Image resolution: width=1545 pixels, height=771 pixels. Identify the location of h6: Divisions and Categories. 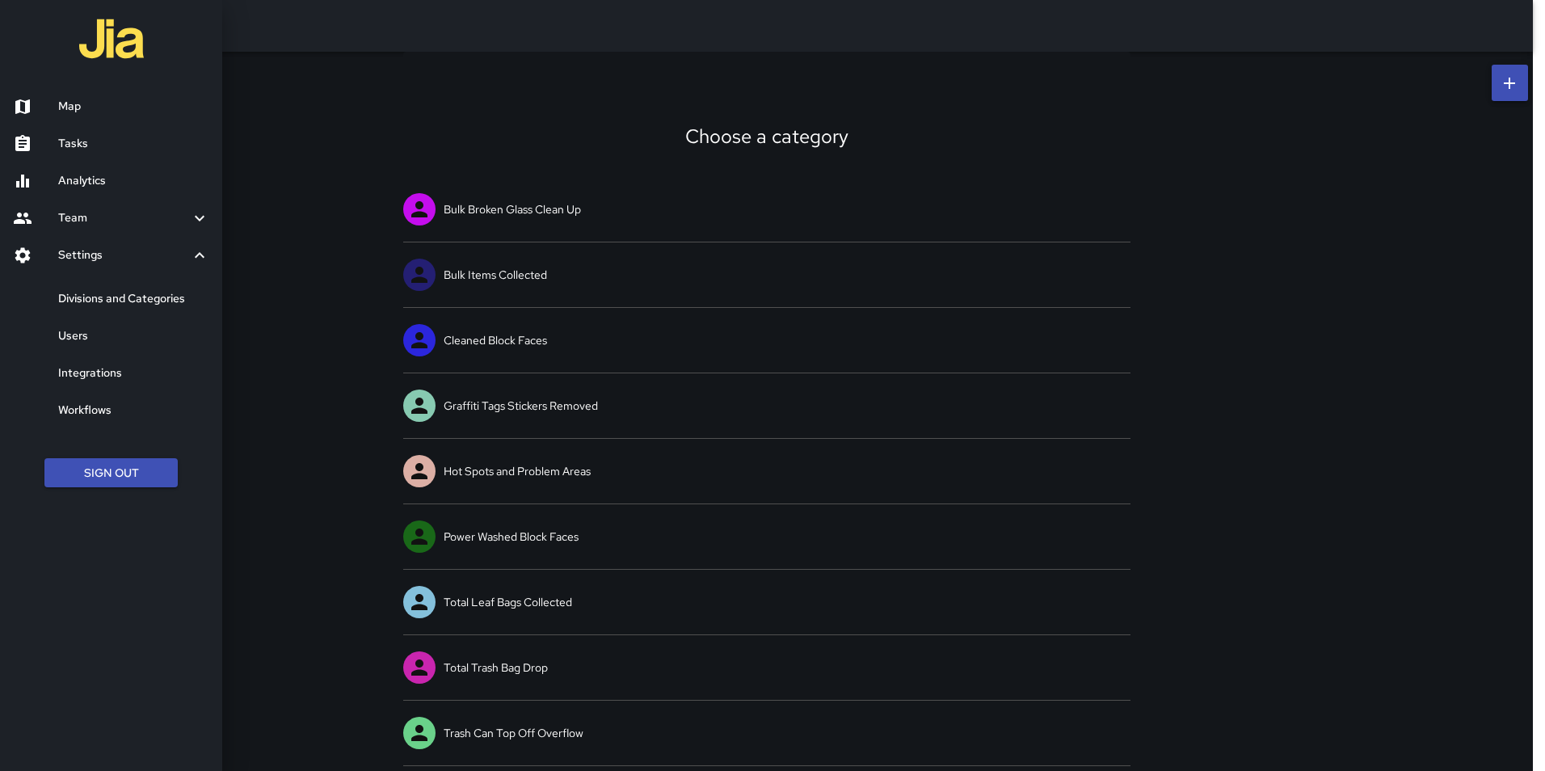
(133, 299).